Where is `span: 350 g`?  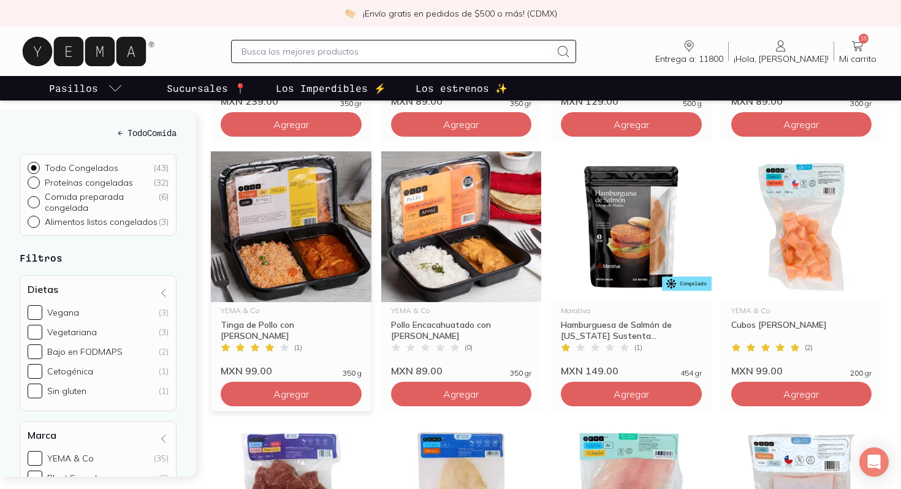 span: 350 g is located at coordinates (352, 373).